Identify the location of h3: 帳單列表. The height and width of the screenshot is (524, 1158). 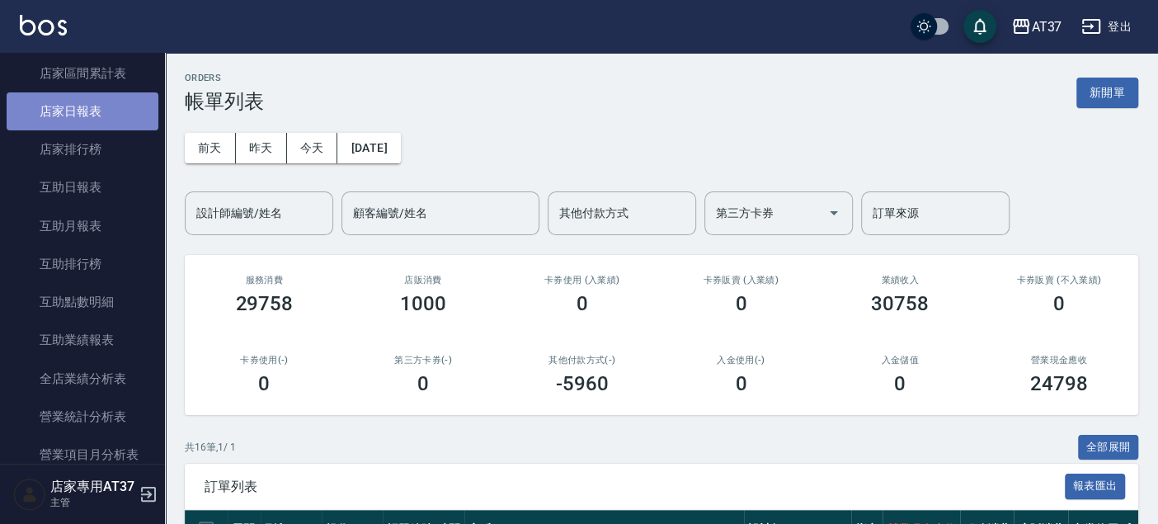
(224, 101).